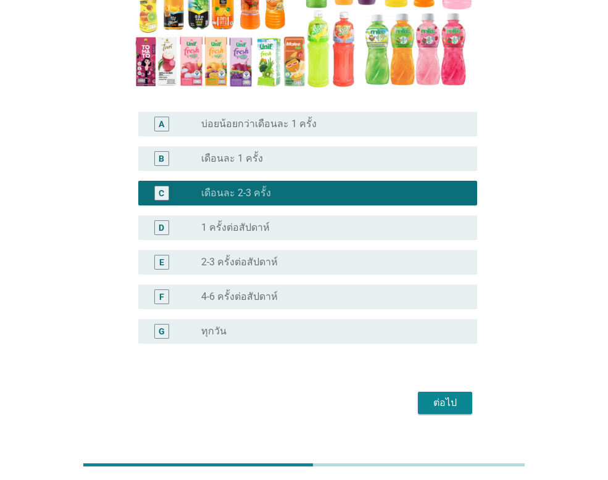  Describe the element at coordinates (445, 403) in the screenshot. I see `button: ต่อไป` at that location.